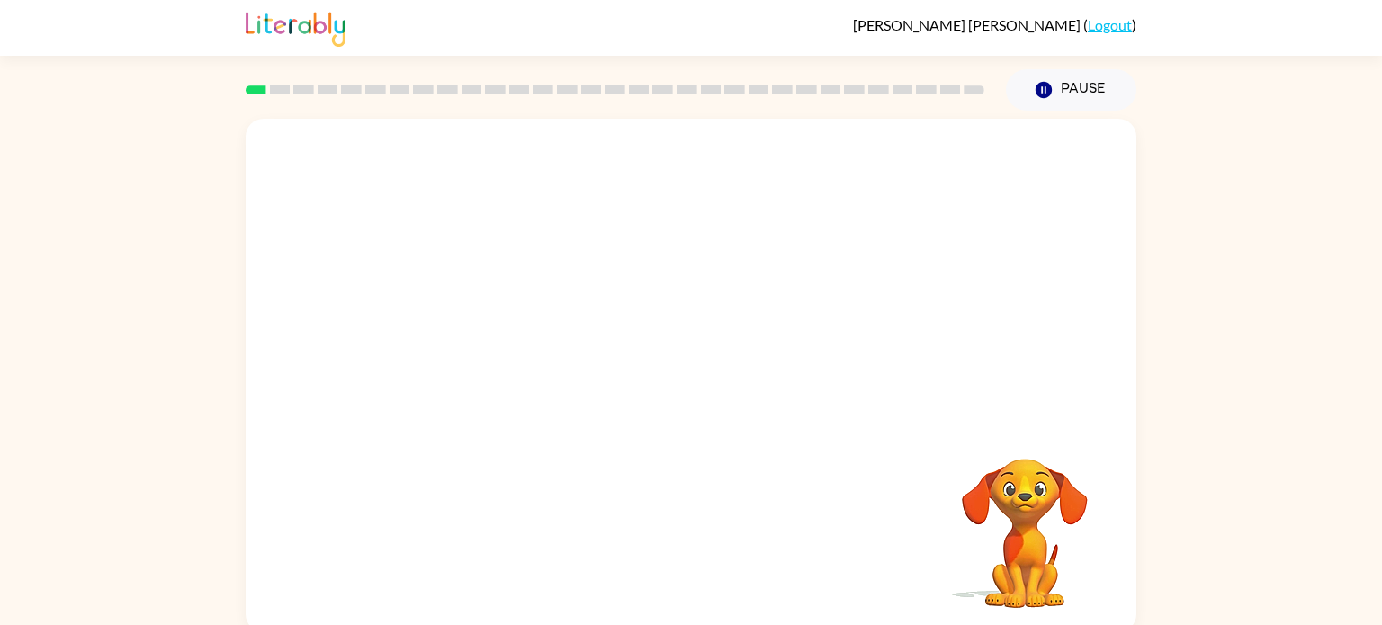 Image resolution: width=1382 pixels, height=625 pixels. I want to click on button: Pause, so click(1070, 90).